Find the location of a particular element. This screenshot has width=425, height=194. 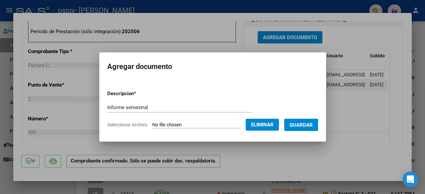

button: Eliminar is located at coordinates (263, 125).